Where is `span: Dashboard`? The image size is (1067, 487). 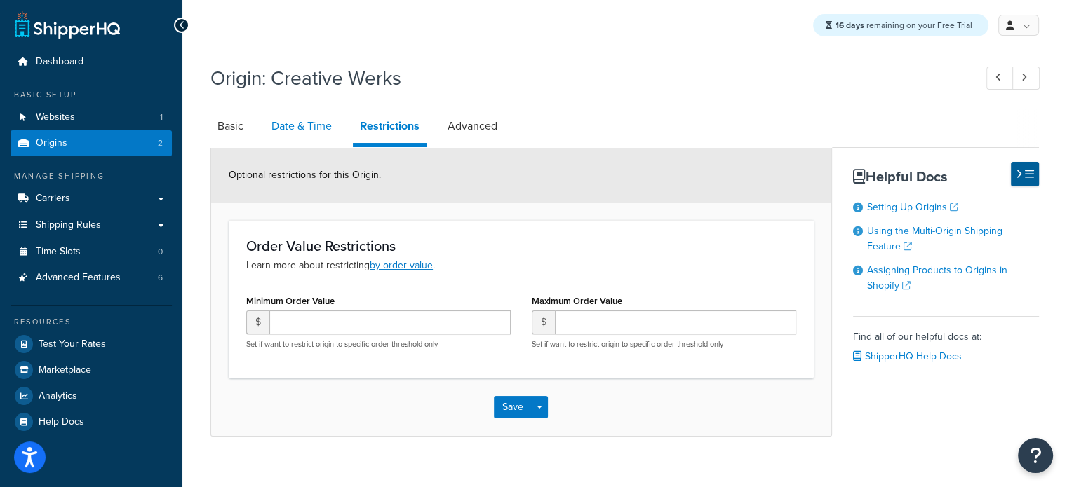 span: Dashboard is located at coordinates (60, 62).